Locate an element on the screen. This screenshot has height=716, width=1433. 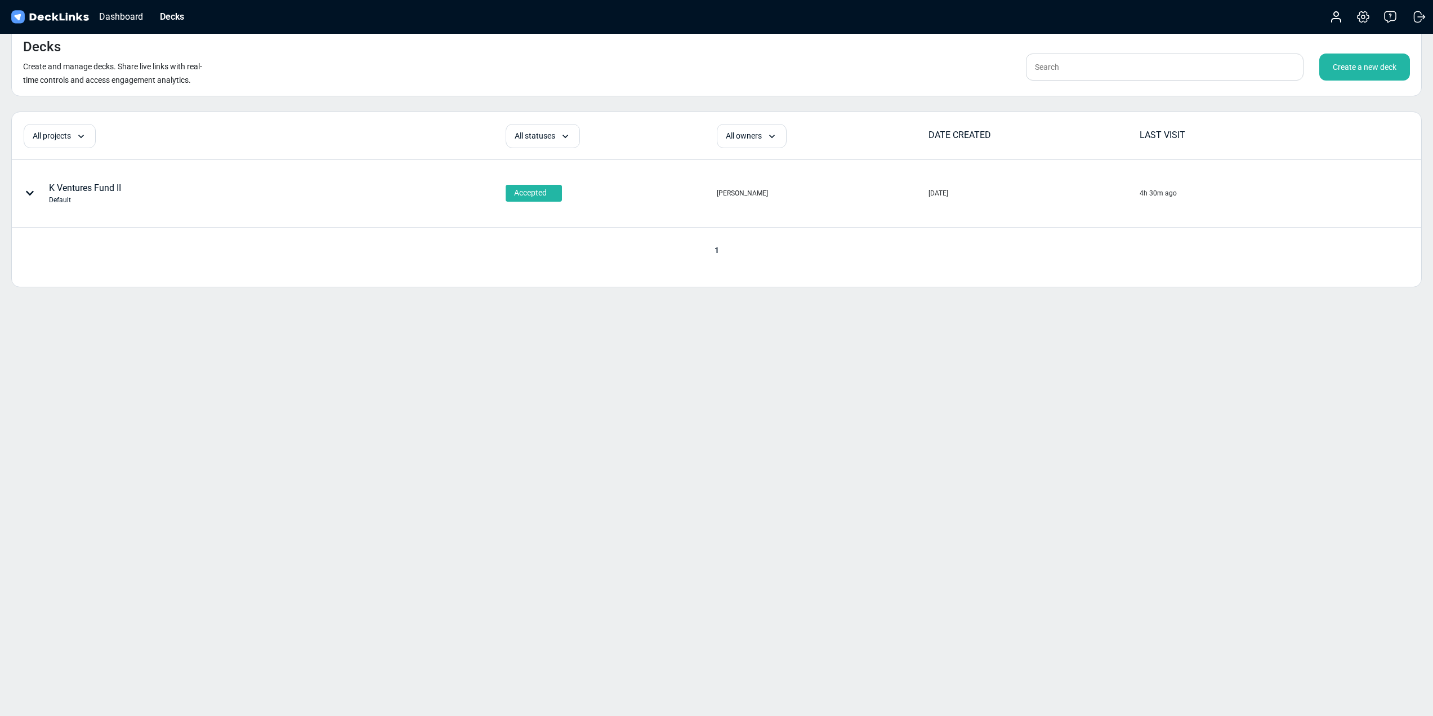
span: 1 is located at coordinates (717, 250).